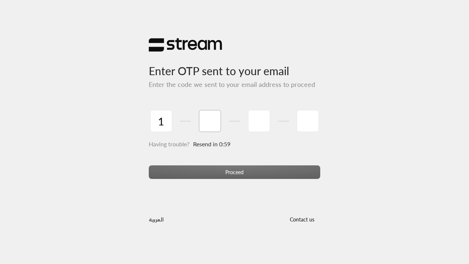 Image resolution: width=469 pixels, height=264 pixels. Describe the element at coordinates (302, 219) in the screenshot. I see `button: Contact us` at that location.